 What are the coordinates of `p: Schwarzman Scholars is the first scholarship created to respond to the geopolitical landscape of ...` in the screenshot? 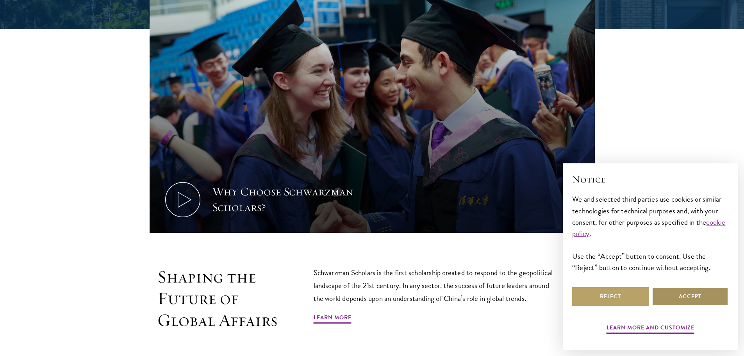 It's located at (437, 285).